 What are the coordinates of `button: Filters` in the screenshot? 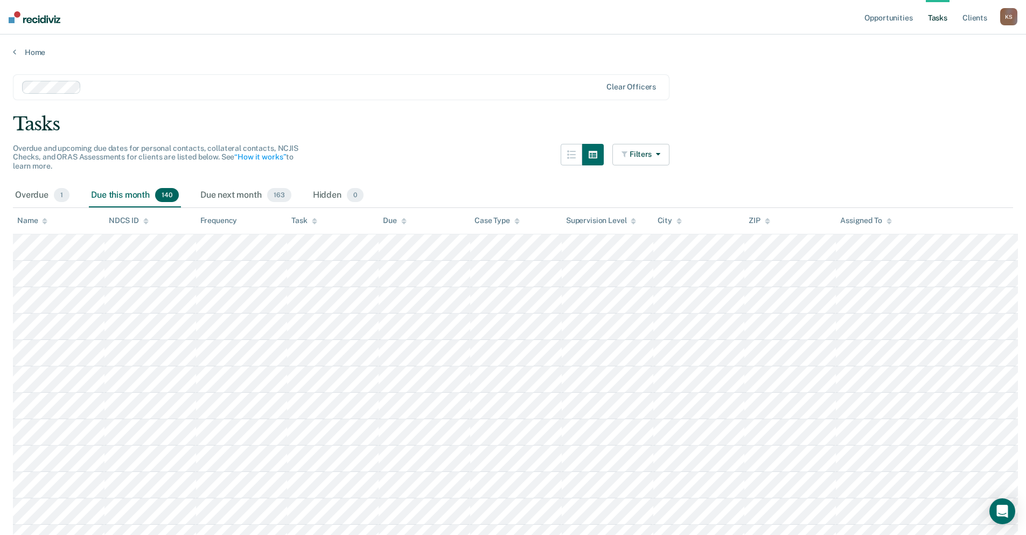 It's located at (641, 155).